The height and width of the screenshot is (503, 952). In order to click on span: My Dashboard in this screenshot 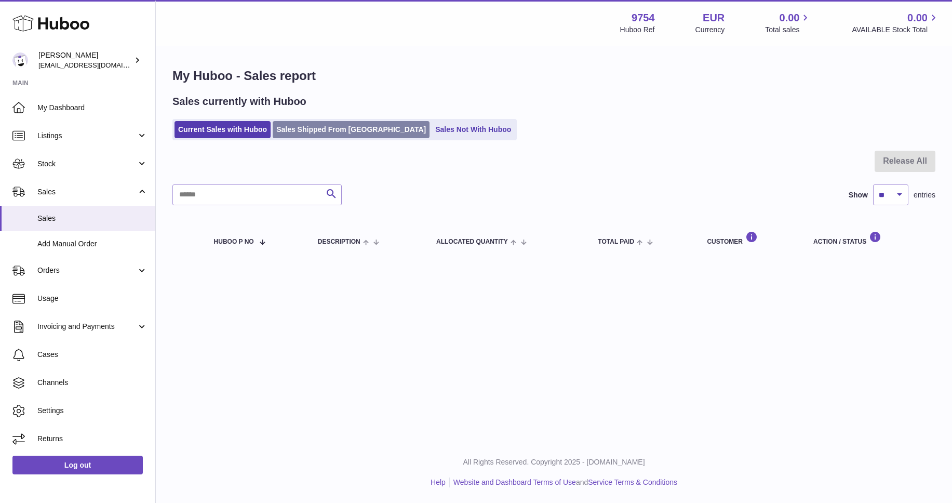, I will do `click(92, 107)`.